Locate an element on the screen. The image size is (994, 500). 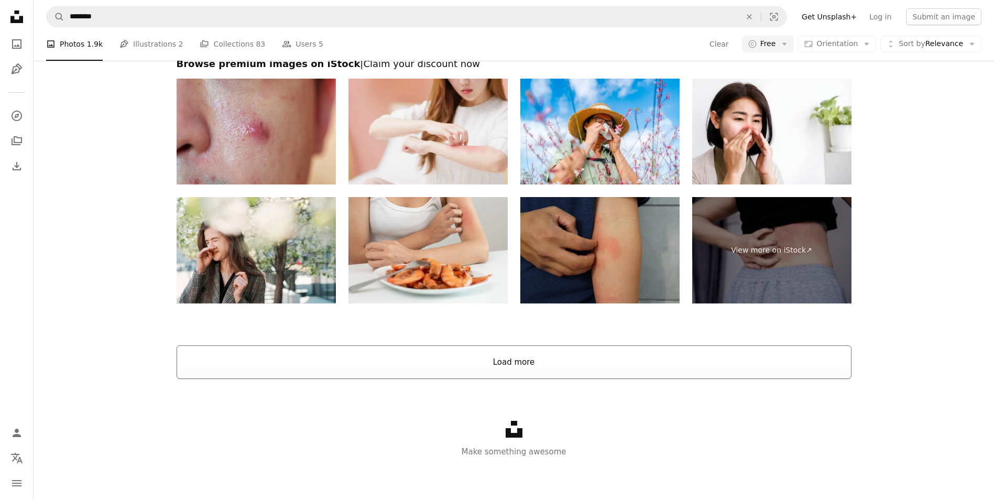
button: Language is located at coordinates (17, 458).